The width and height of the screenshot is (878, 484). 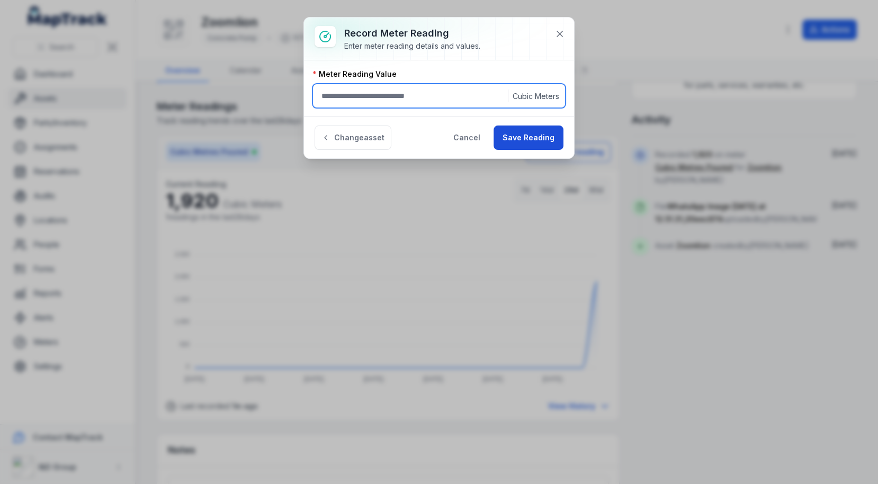 What do you see at coordinates (412, 46) in the screenshot?
I see `div: Enter meter reading details and values.` at bounding box center [412, 46].